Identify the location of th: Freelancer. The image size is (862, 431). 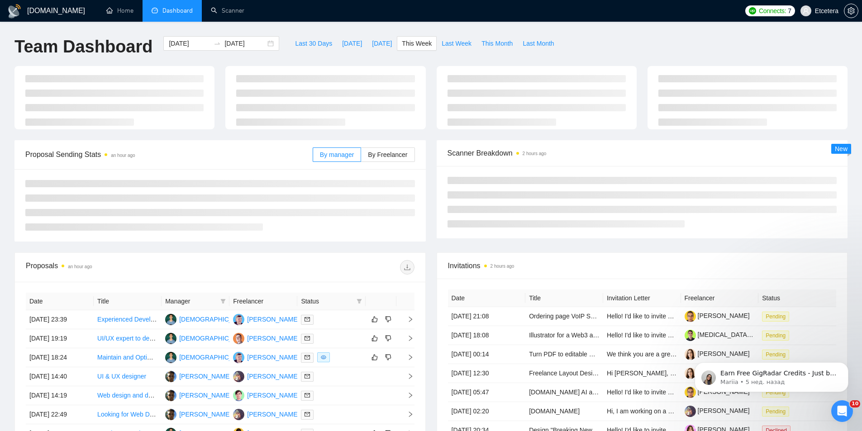
(720, 298).